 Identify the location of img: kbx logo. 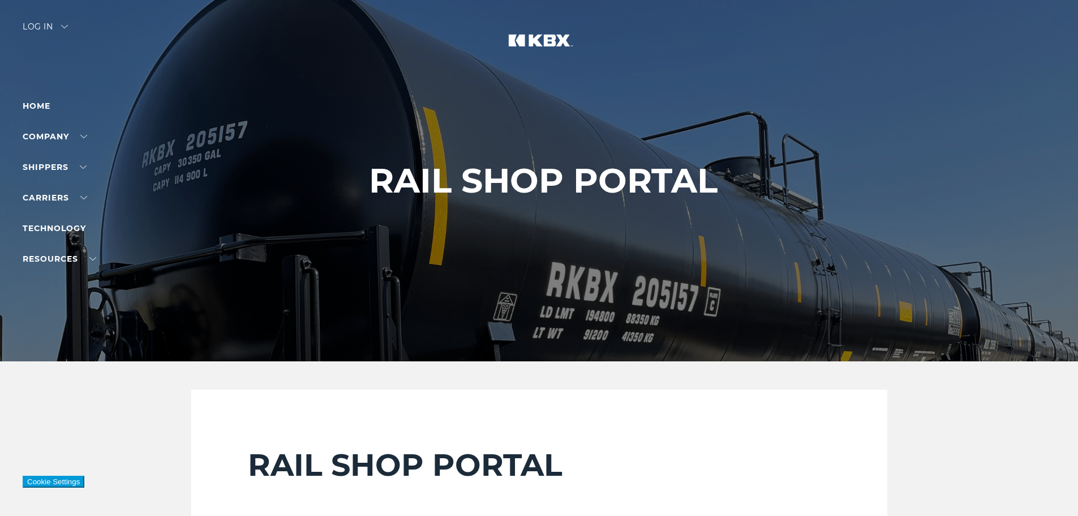
(539, 48).